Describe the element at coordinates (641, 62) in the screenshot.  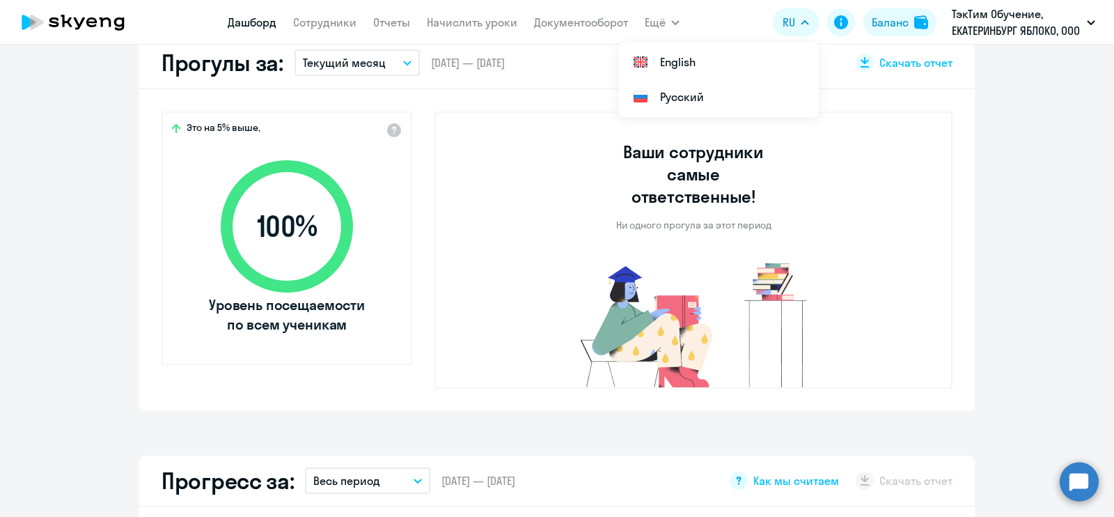
I see `img: English` at that location.